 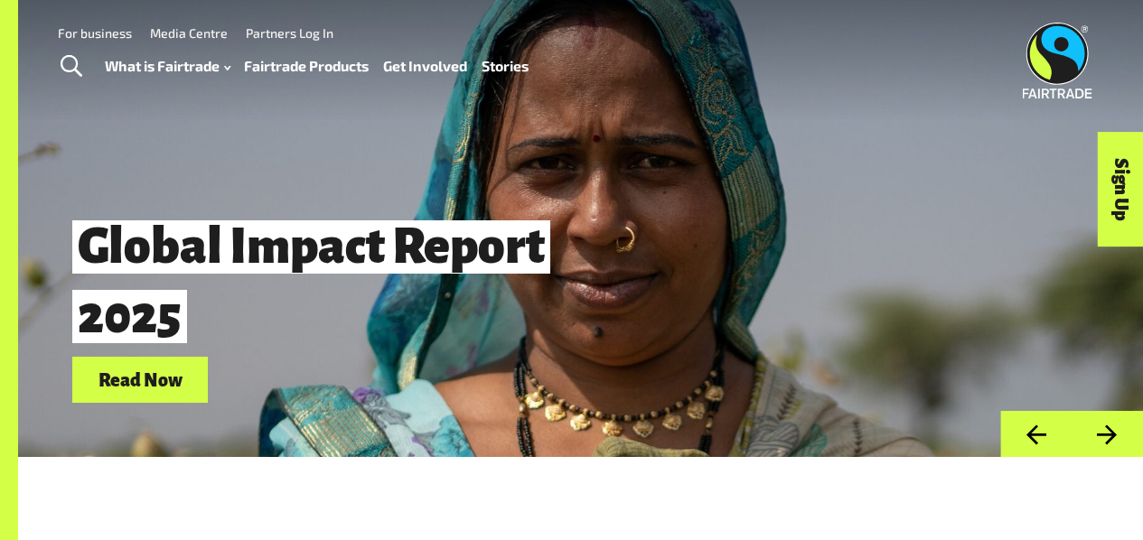 What do you see at coordinates (289, 33) in the screenshot?
I see `a: Partners Log In` at bounding box center [289, 33].